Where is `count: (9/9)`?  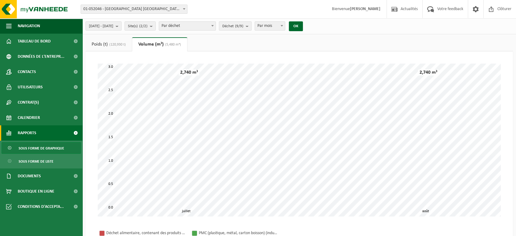
count: (9/9) is located at coordinates (239, 26).